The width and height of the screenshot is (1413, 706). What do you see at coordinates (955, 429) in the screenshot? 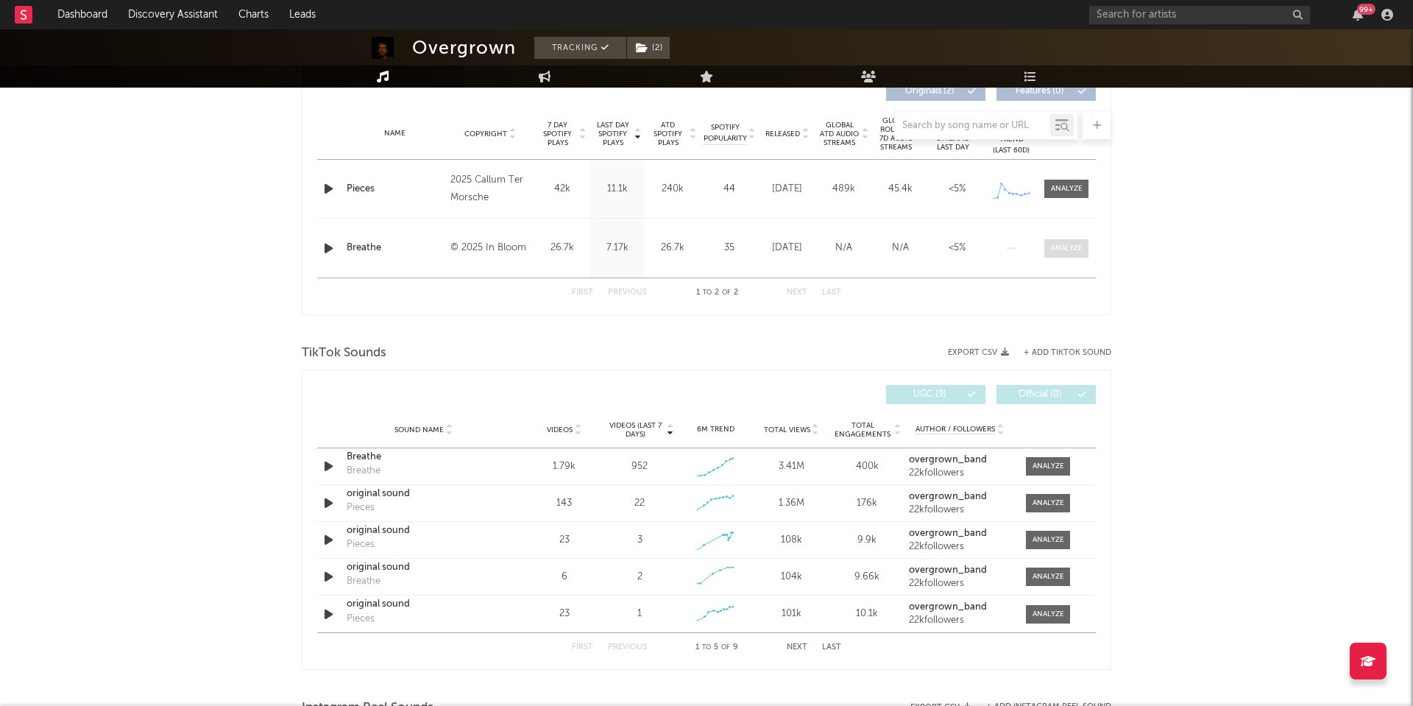
I see `span: Author / Followers` at bounding box center [955, 429].